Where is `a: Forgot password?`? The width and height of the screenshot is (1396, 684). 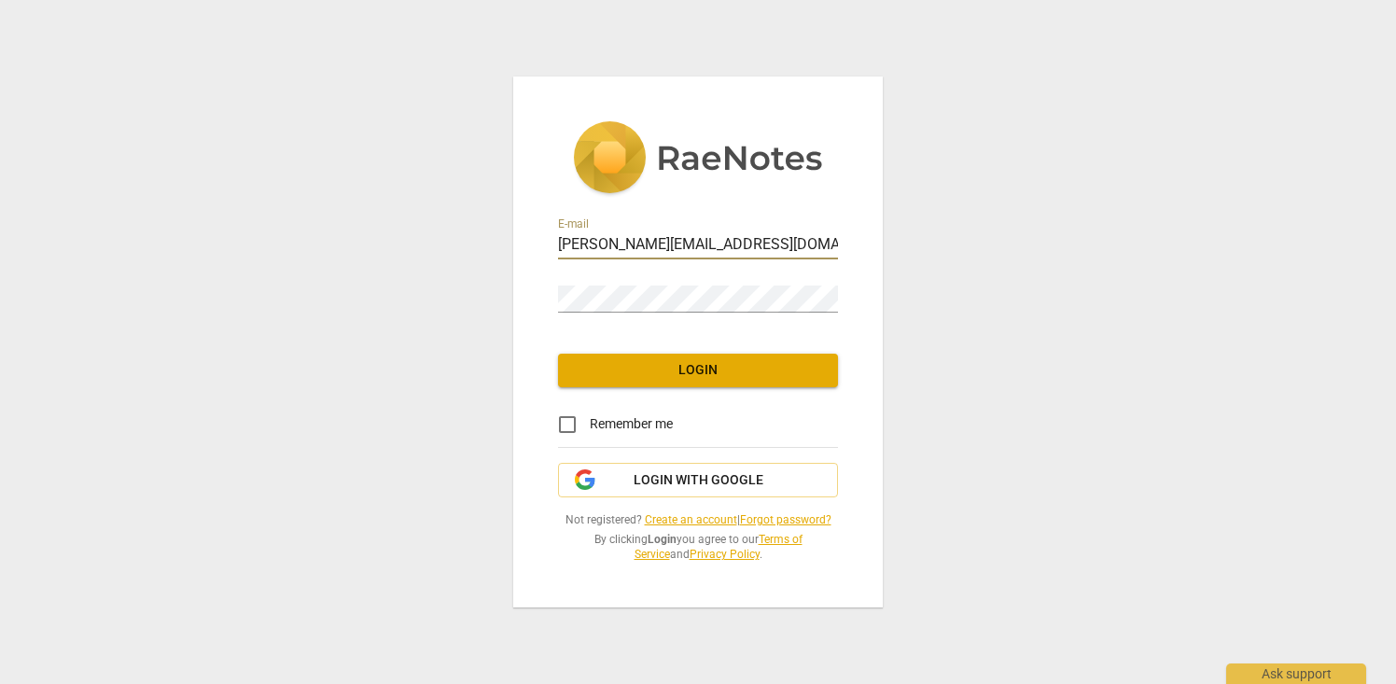 a: Forgot password? is located at coordinates (786, 520).